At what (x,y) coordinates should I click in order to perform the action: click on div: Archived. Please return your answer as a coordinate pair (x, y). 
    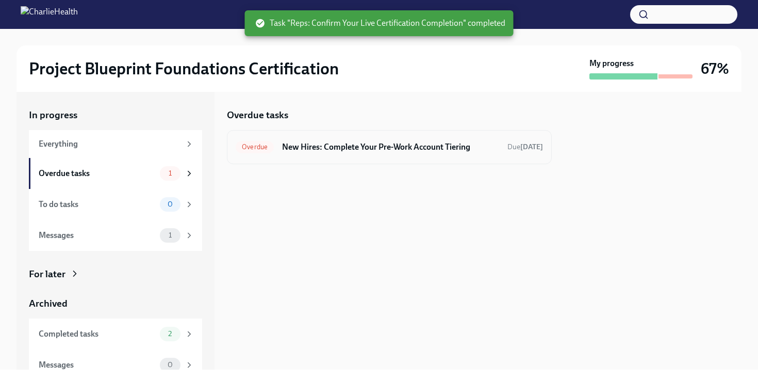
    Looking at the image, I should click on (116, 303).